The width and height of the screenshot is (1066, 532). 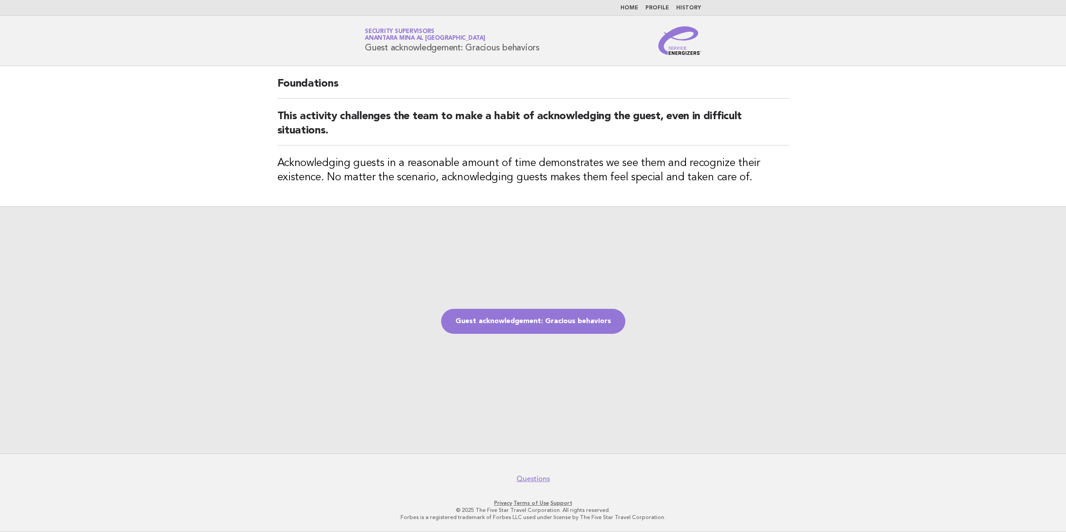 I want to click on a: Guest acknowledgement: Gracious behaviors, so click(x=533, y=321).